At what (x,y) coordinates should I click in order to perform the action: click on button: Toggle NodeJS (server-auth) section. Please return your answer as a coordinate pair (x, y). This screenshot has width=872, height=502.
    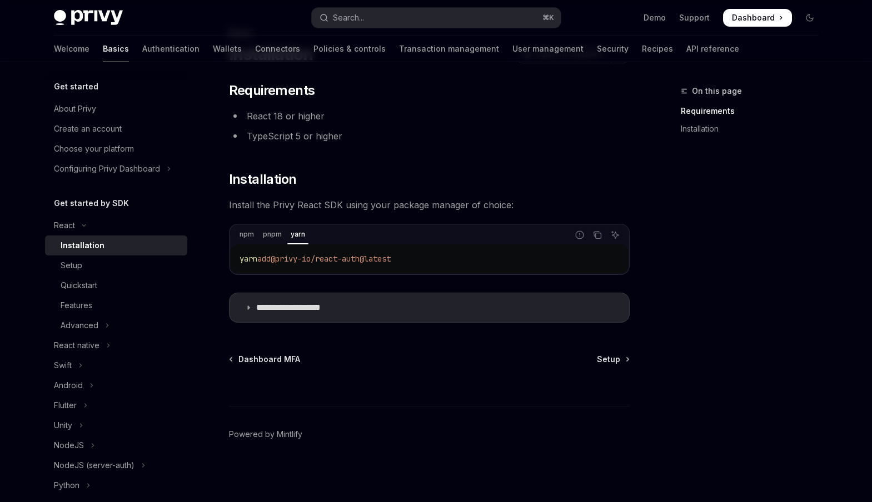
    Looking at the image, I should click on (116, 466).